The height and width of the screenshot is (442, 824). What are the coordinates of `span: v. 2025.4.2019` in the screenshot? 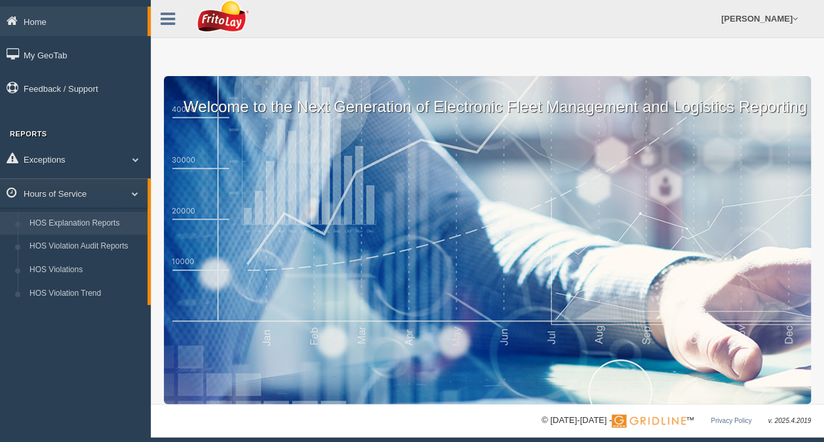 It's located at (789, 420).